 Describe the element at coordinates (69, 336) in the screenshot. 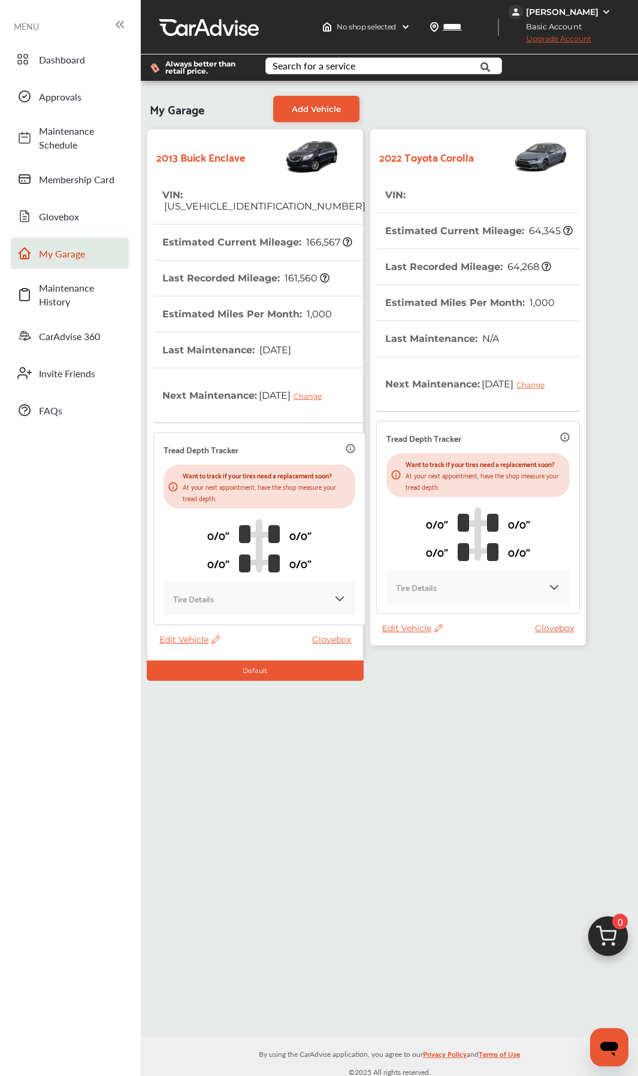

I see `a: CarAdvise 360` at that location.